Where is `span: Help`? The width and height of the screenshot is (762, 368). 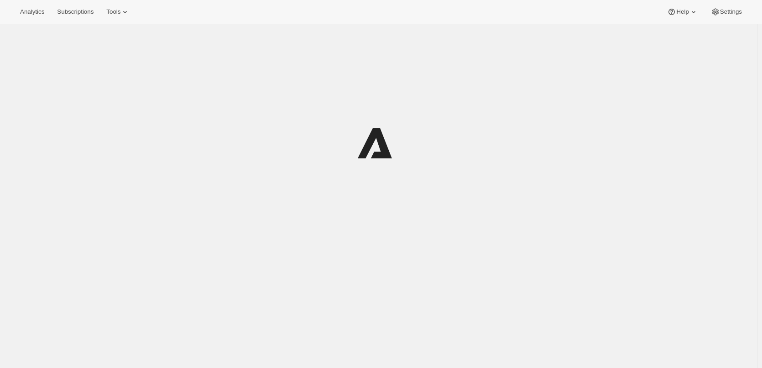 span: Help is located at coordinates (682, 12).